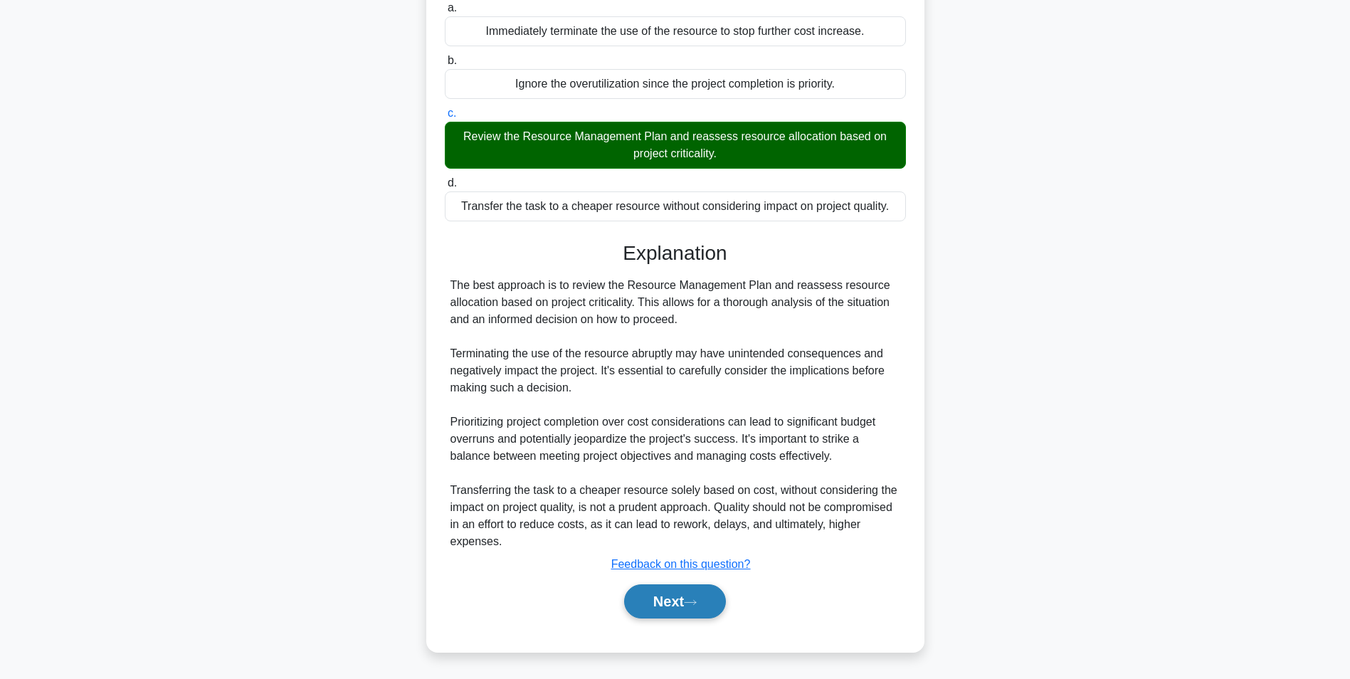 This screenshot has width=1350, height=679. I want to click on div: Review the Resource Management Plan and reassess resource allocation based on project criticality., so click(675, 145).